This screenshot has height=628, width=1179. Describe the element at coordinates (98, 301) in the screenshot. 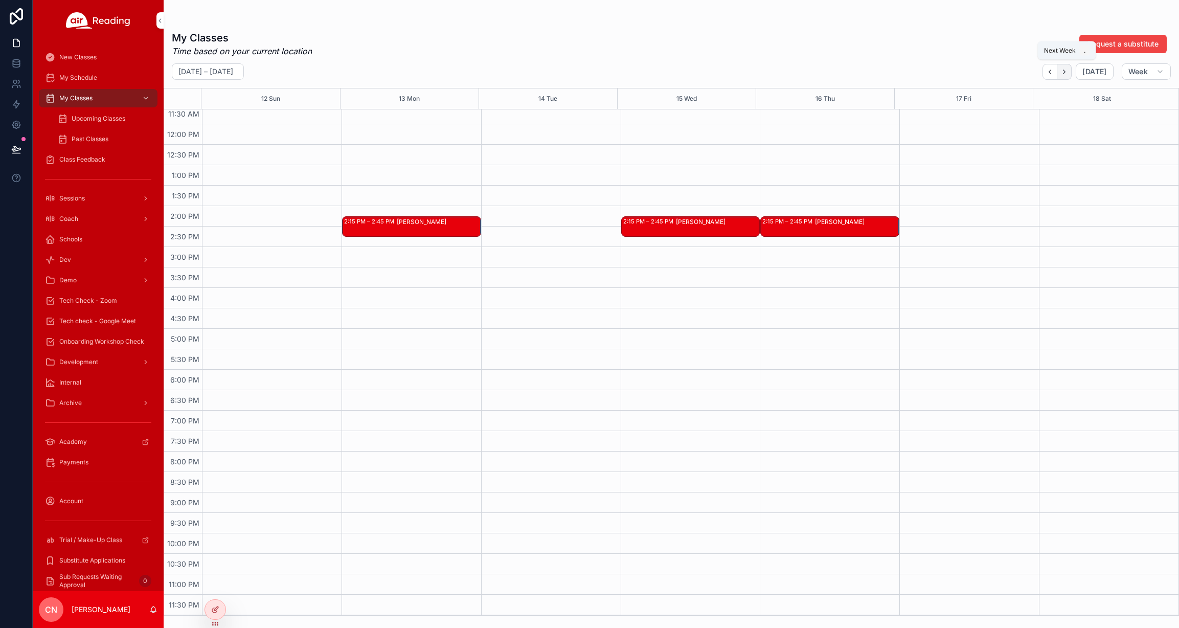

I see `a: Tech Check - Zoom` at that location.